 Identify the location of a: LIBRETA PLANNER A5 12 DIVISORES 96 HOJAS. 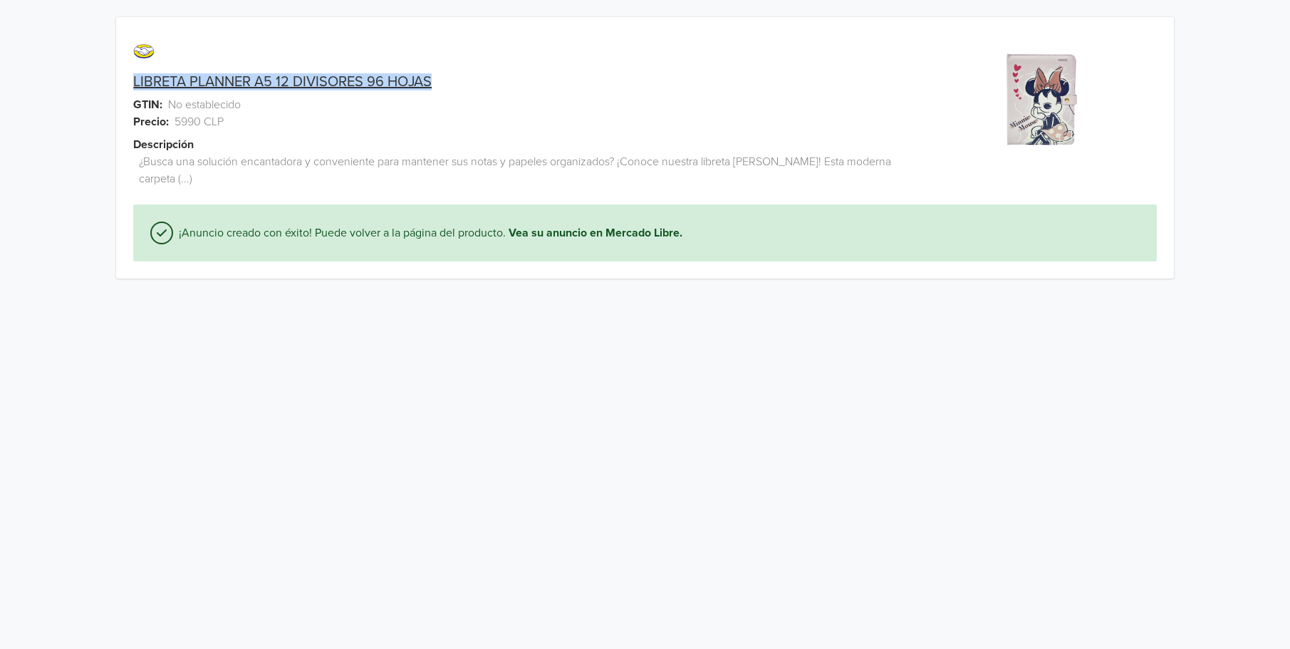
(282, 82).